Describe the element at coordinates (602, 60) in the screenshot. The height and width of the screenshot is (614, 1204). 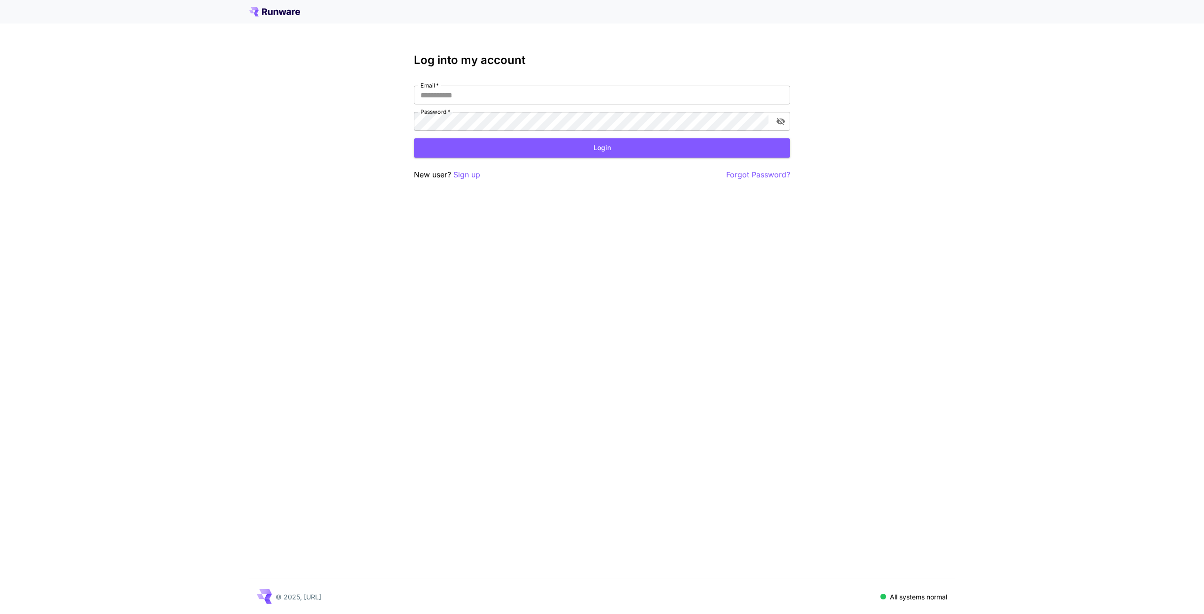
I see `h3: Log into my account` at that location.